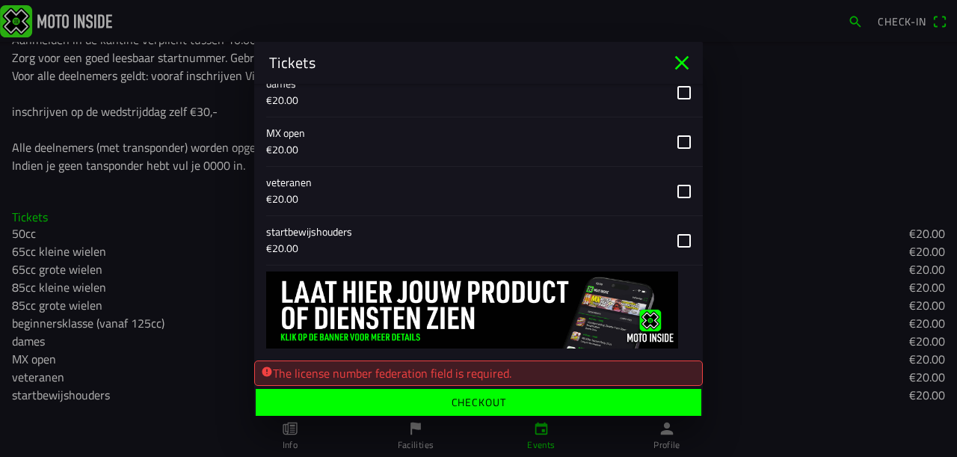 The height and width of the screenshot is (457, 957). Describe the element at coordinates (478, 402) in the screenshot. I see `ion-label: Checkout` at that location.